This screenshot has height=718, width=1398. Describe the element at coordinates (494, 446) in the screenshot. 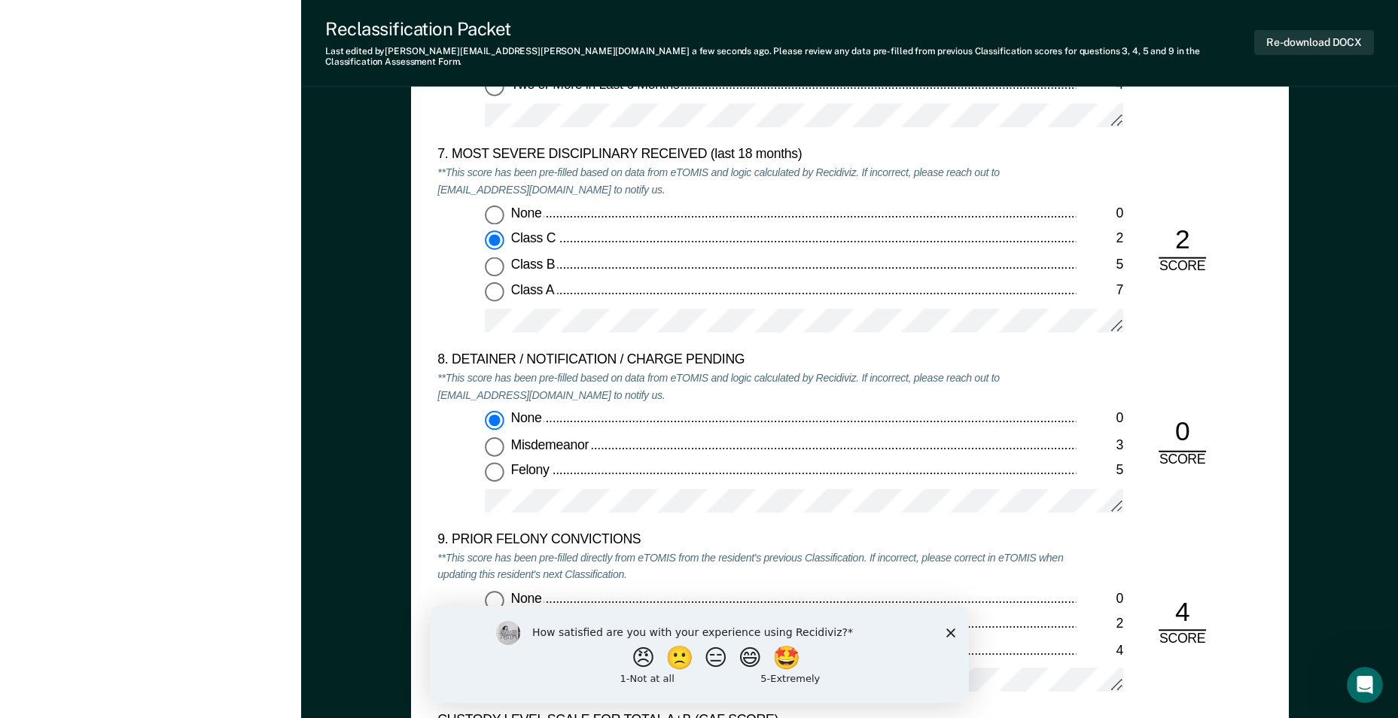

I see `input: Misdemeanor3` at that location.